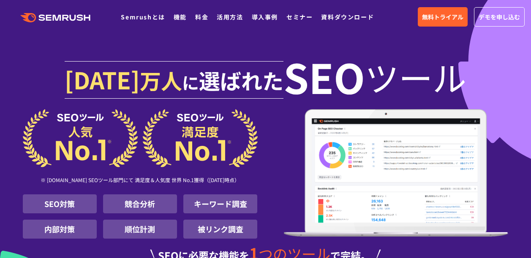 Image resolution: width=531 pixels, height=258 pixels. I want to click on a: デモを申し込む, so click(499, 17).